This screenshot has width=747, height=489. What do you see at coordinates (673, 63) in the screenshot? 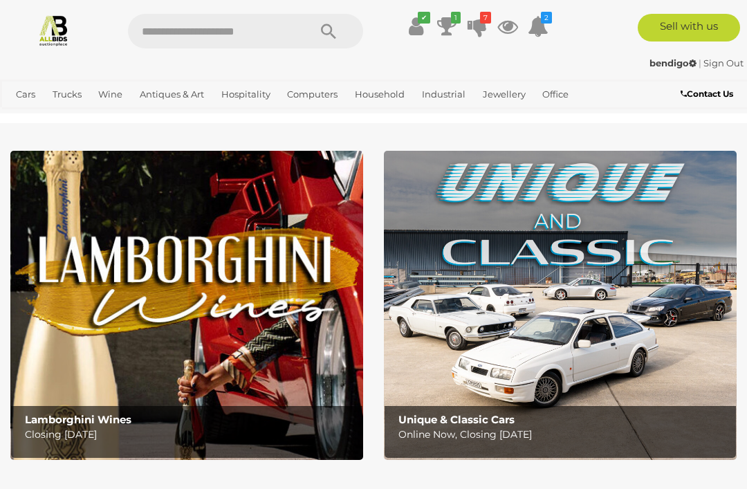
I see `strong: bendigo` at bounding box center [673, 63].